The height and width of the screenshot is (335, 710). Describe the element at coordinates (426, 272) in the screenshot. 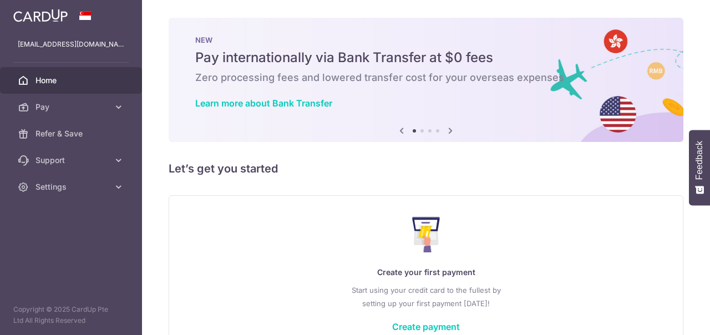

I see `p: Create your first payment` at that location.